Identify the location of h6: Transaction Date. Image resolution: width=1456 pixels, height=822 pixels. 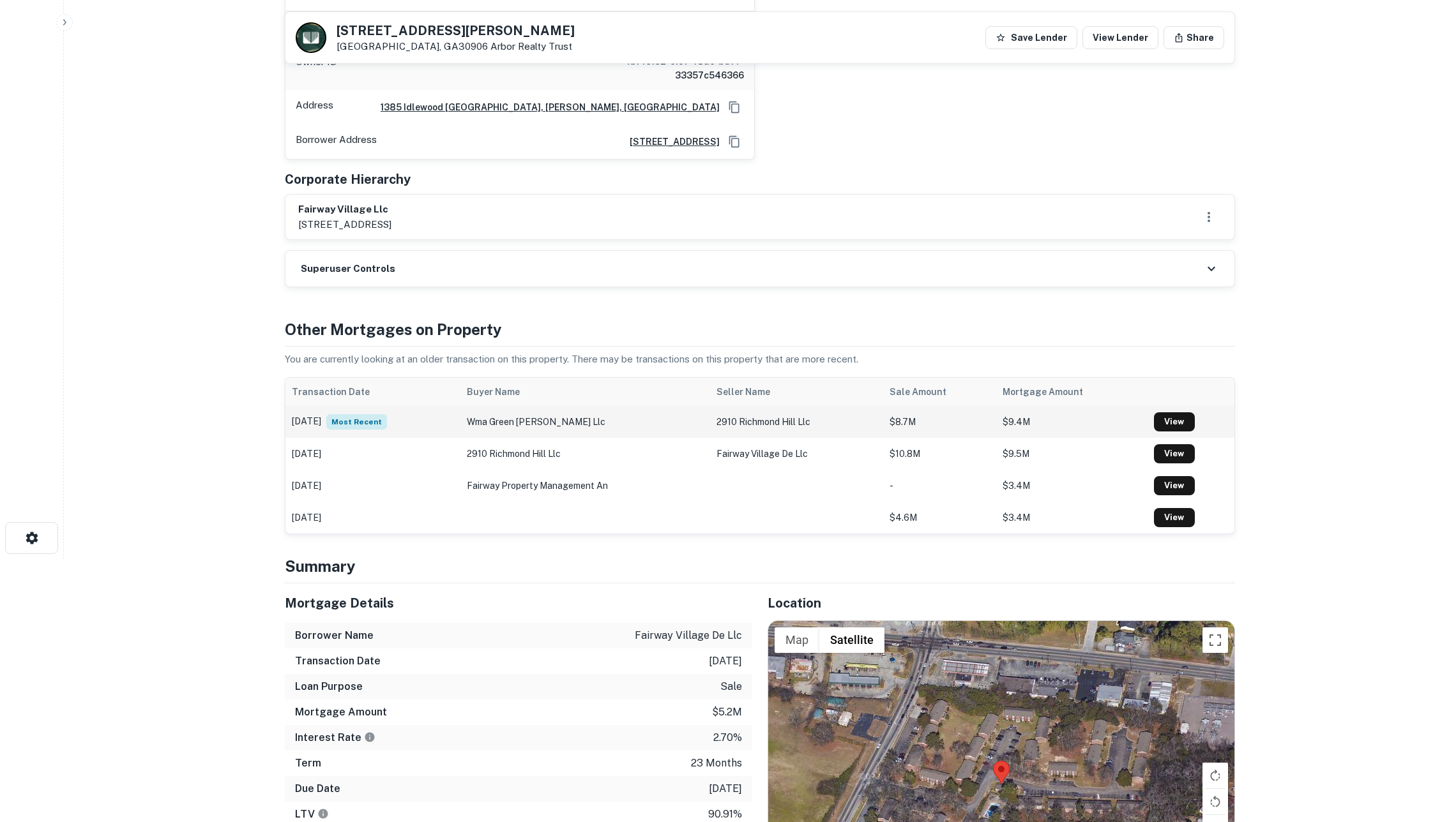
(338, 662).